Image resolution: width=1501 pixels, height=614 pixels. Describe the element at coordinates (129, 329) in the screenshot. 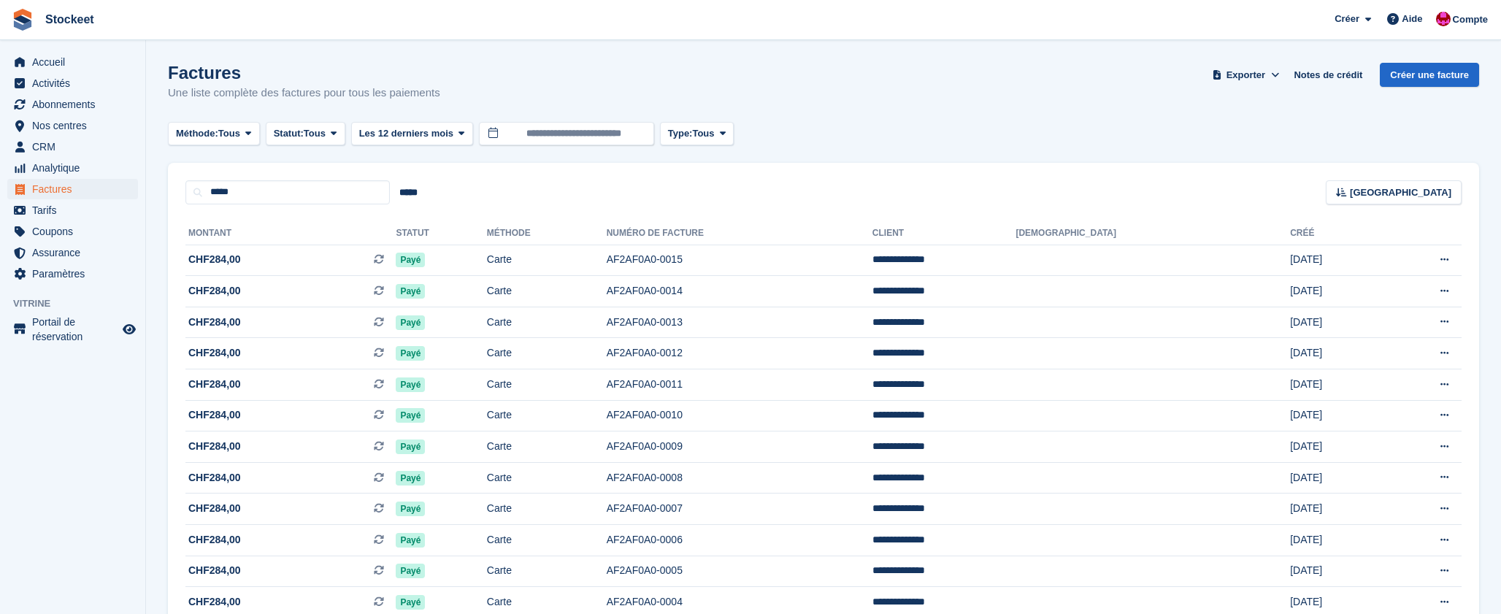

I see `a: Boutique d'aperçu` at that location.